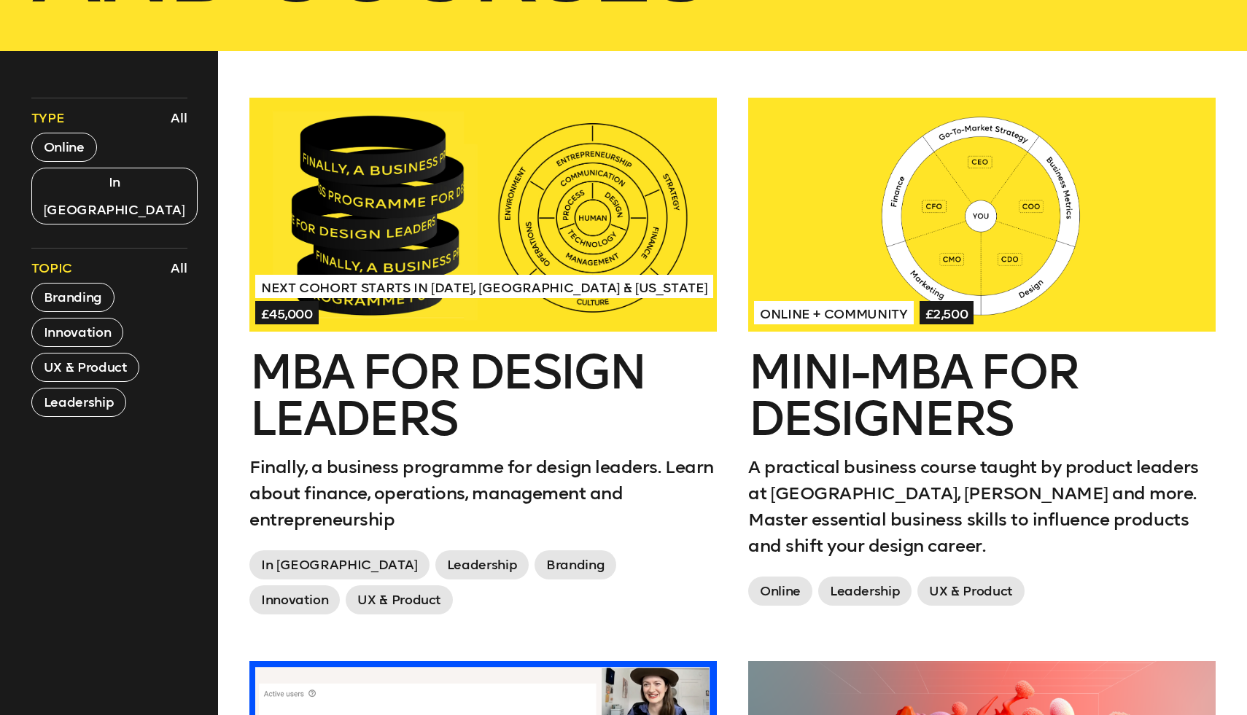 The height and width of the screenshot is (715, 1247). What do you see at coordinates (780, 591) in the screenshot?
I see `span: Online` at bounding box center [780, 591].